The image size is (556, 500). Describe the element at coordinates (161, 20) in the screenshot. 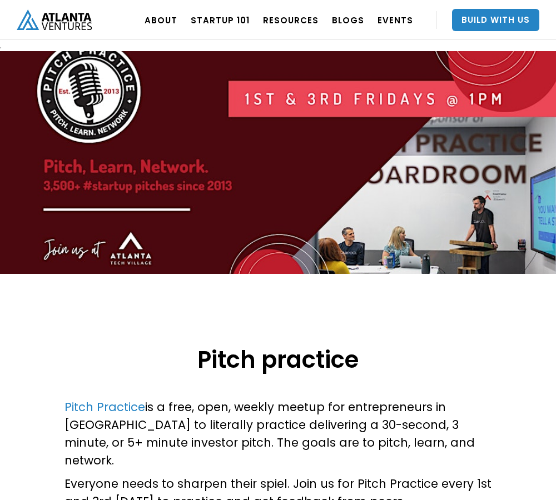

I see `a: ABOUT` at that location.